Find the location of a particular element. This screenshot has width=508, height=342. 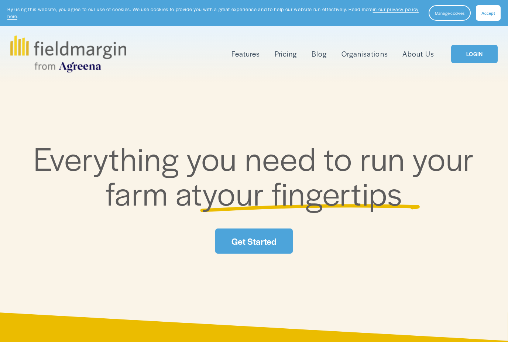

span: Accept is located at coordinates (488, 13).